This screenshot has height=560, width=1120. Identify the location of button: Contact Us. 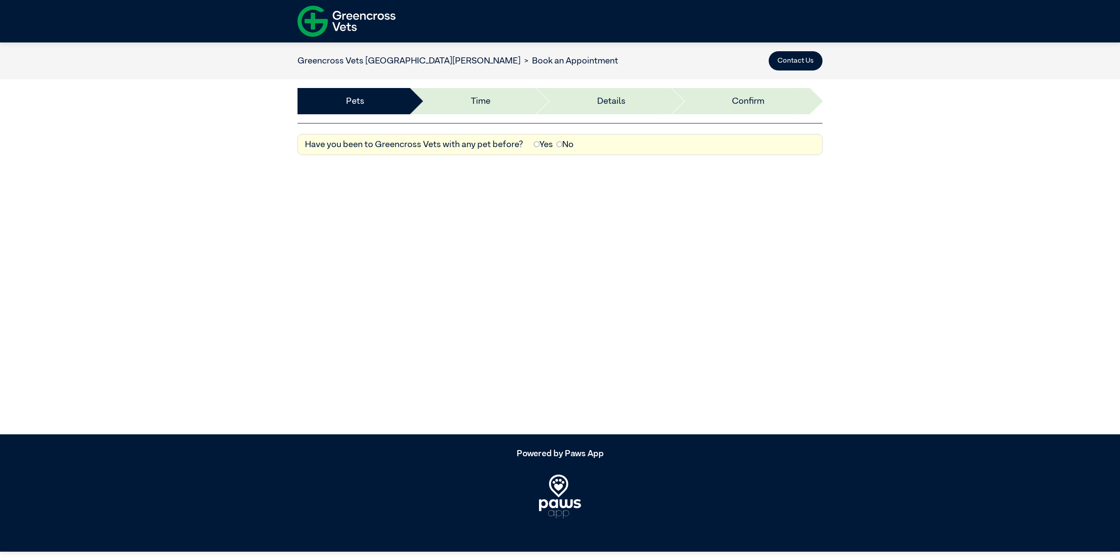
(796, 61).